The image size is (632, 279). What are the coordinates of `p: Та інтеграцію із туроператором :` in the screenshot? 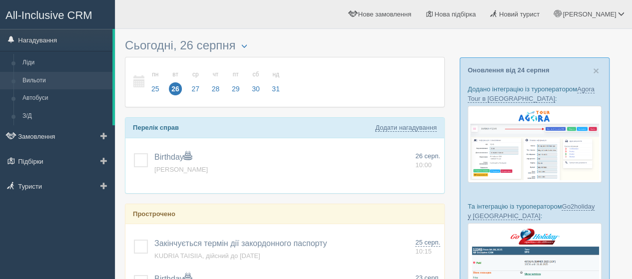 It's located at (535, 211).